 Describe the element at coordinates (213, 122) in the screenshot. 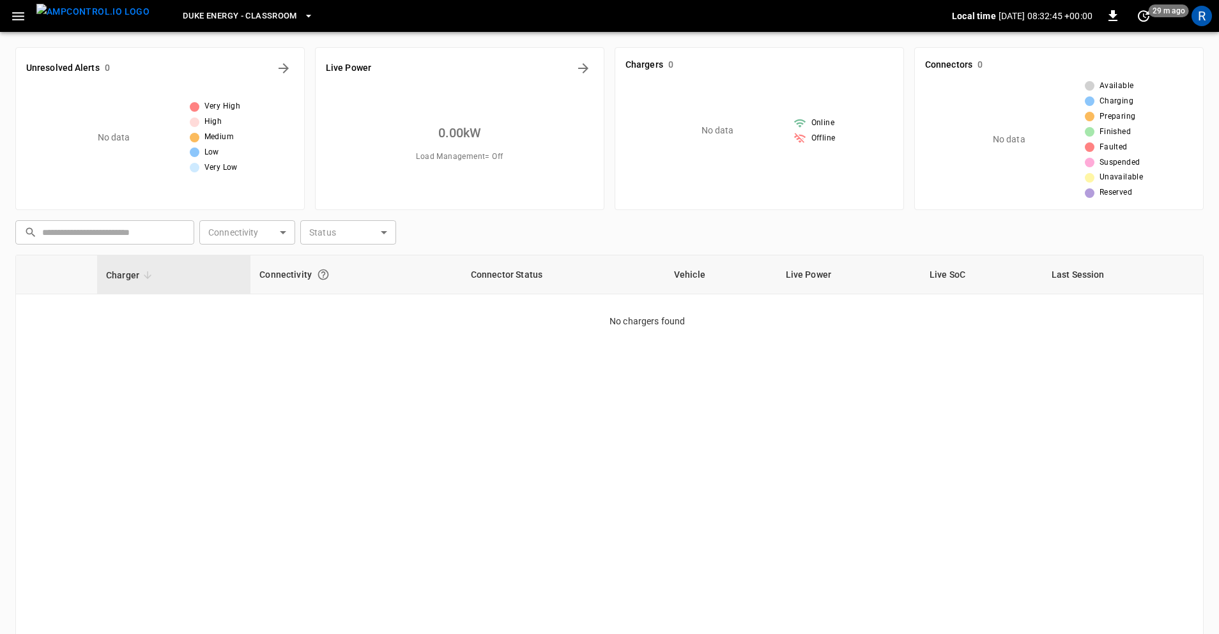

I see `span: High` at that location.